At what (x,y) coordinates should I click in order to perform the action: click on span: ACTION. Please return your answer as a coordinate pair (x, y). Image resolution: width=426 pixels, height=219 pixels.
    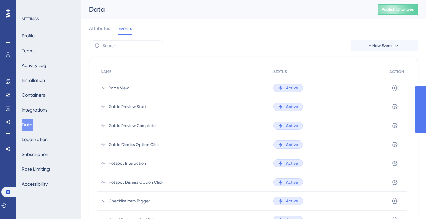
    Looking at the image, I should click on (397, 72).